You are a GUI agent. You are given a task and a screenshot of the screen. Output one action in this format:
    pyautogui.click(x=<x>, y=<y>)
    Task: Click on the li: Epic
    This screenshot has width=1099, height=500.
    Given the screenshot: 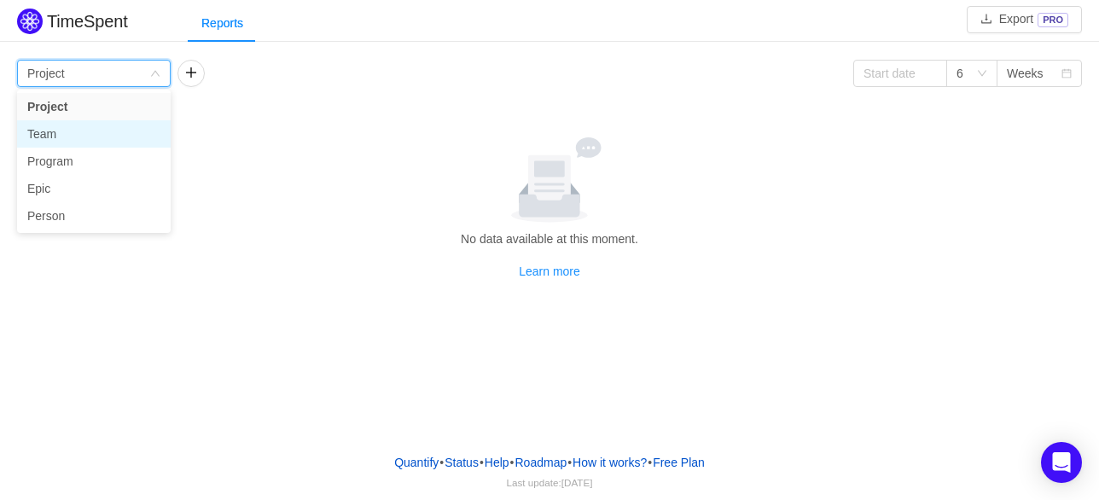 What is the action you would take?
    pyautogui.click(x=94, y=189)
    